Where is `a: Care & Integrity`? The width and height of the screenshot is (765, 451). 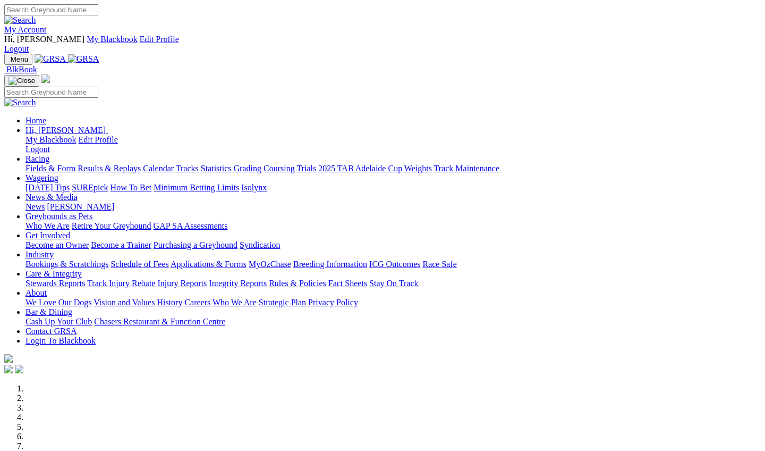
a: Care & Integrity is located at coordinates (54, 273).